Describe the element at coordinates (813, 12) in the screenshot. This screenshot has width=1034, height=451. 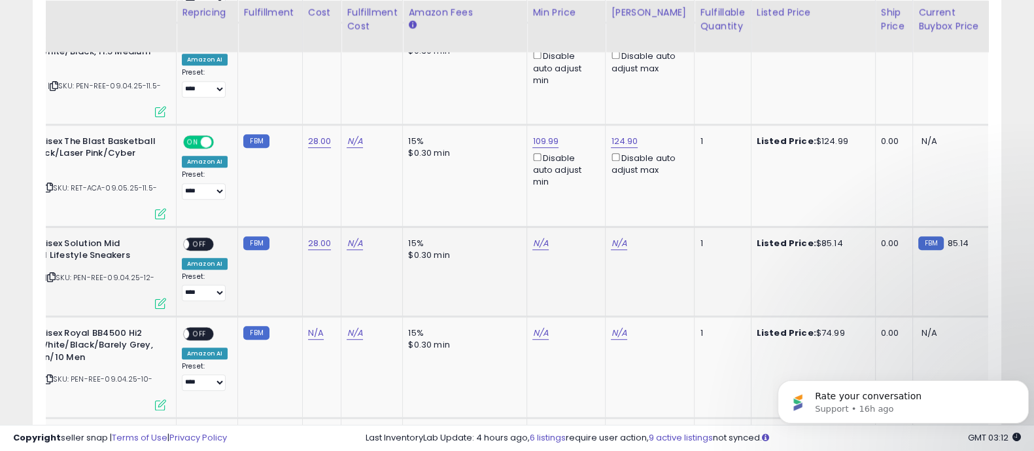
I see `div: Listed Price` at that location.